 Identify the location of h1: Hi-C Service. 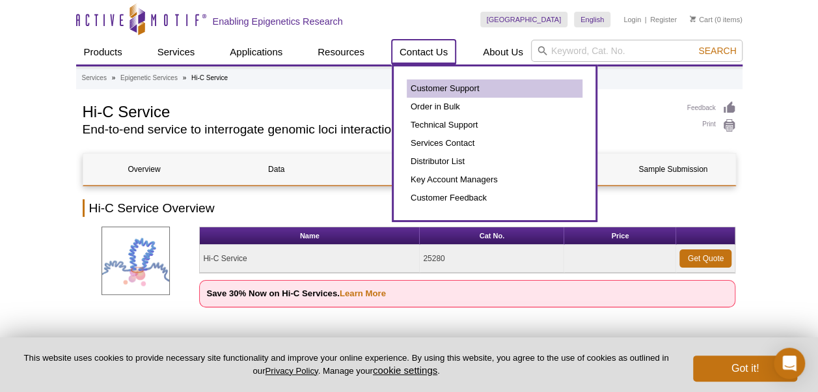
(378, 111).